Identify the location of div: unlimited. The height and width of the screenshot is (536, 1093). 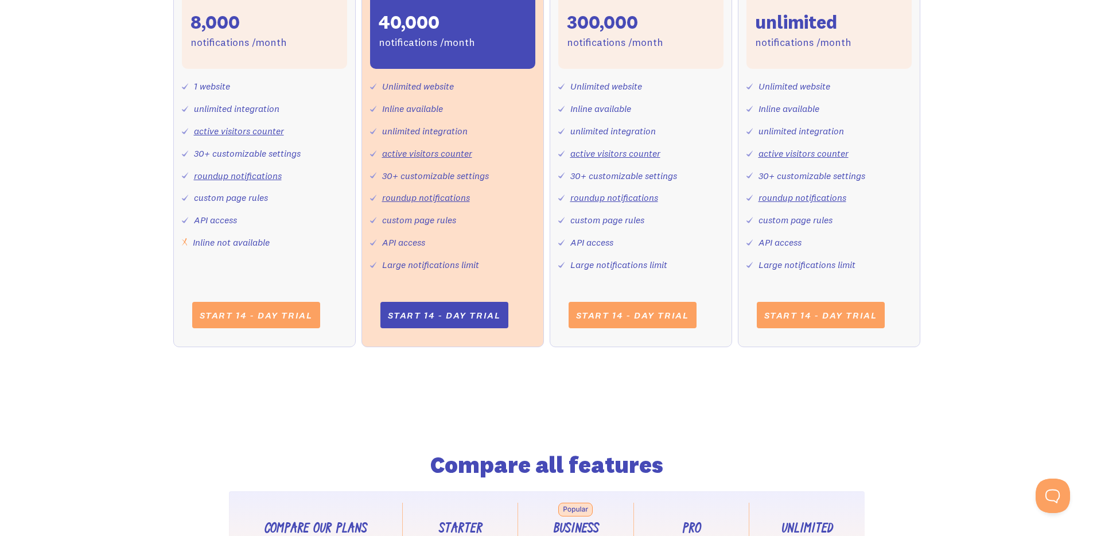
(796, 22).